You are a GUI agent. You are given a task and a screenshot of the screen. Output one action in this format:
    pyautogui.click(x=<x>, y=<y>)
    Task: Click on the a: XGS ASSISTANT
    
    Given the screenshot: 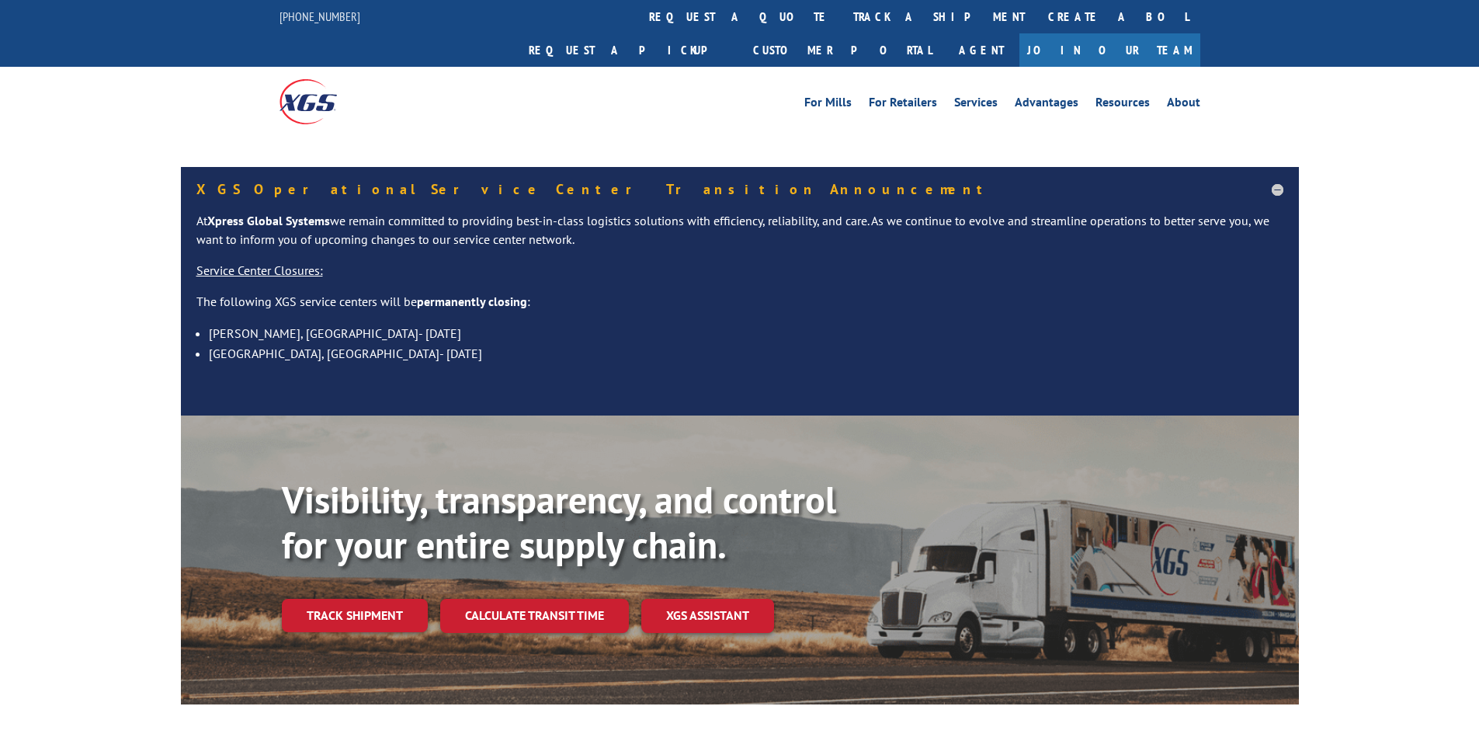 What is the action you would take?
    pyautogui.click(x=707, y=615)
    